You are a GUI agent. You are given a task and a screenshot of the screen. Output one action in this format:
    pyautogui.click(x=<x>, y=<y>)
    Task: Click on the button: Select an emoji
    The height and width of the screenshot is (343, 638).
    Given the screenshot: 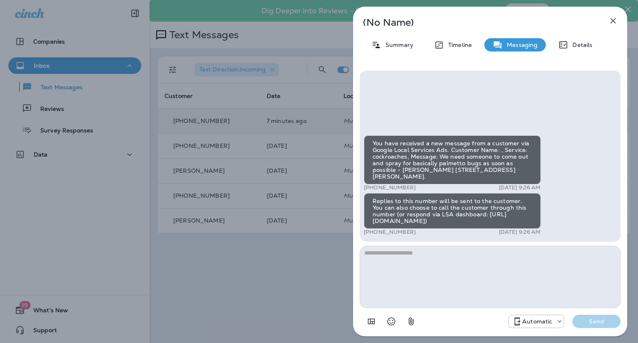 What is the action you would take?
    pyautogui.click(x=391, y=321)
    